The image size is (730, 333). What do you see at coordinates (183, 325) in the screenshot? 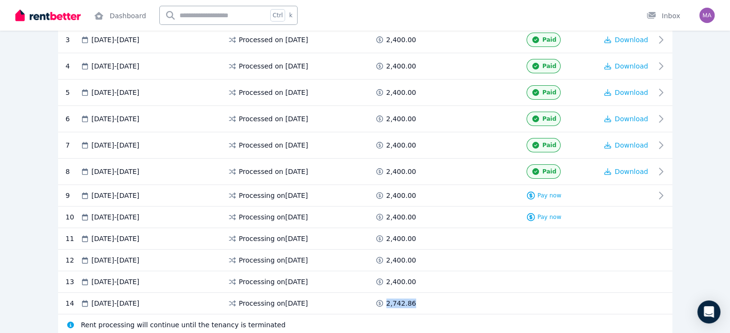
I see `span: Rent processing will continue until the tenancy is terminated` at bounding box center [183, 325].